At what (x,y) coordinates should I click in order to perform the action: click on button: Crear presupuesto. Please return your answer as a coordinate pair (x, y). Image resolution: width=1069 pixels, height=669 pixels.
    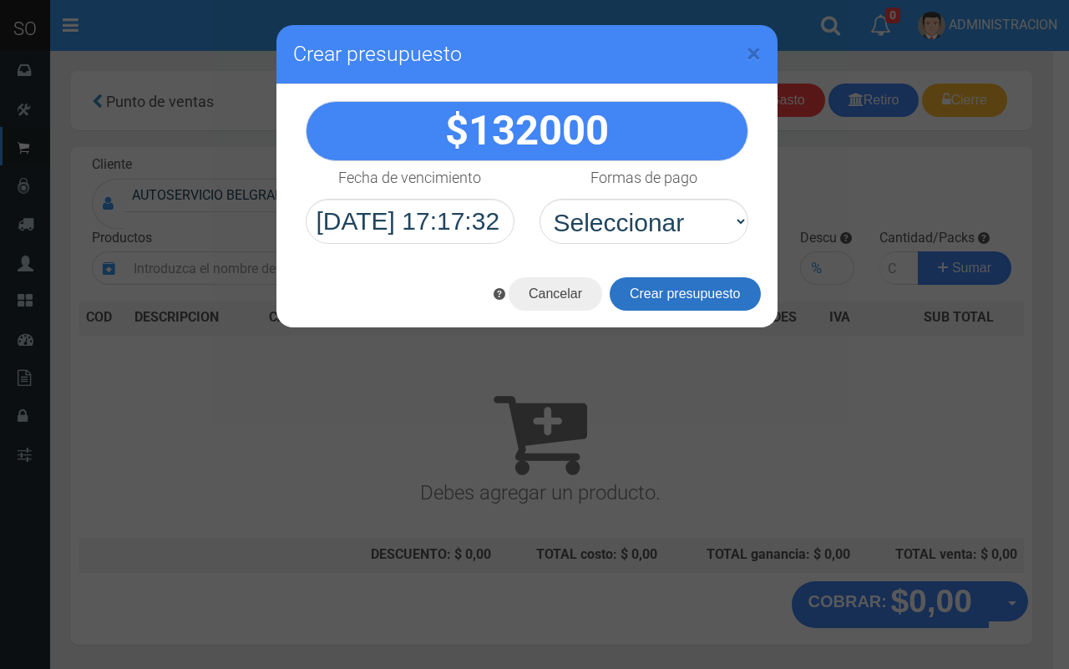
    Looking at the image, I should click on (685, 294).